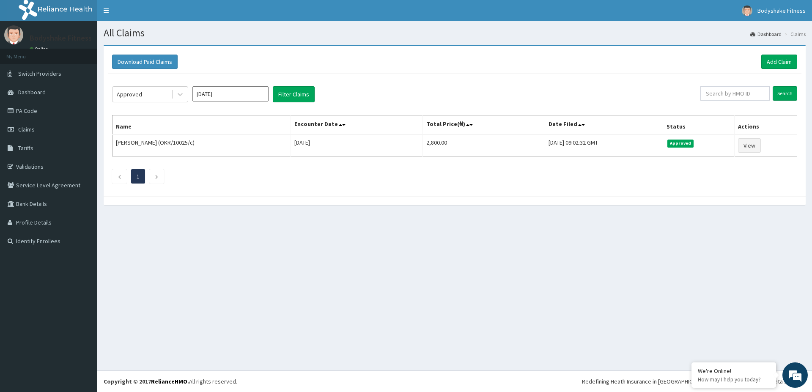  I want to click on p: How may I help you today?, so click(734, 379).